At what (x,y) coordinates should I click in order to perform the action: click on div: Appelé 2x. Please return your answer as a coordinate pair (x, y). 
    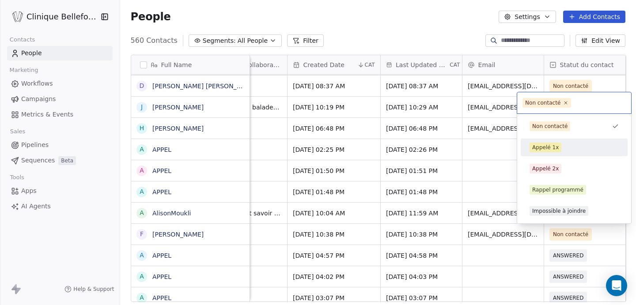
    Looking at the image, I should click on (545, 169).